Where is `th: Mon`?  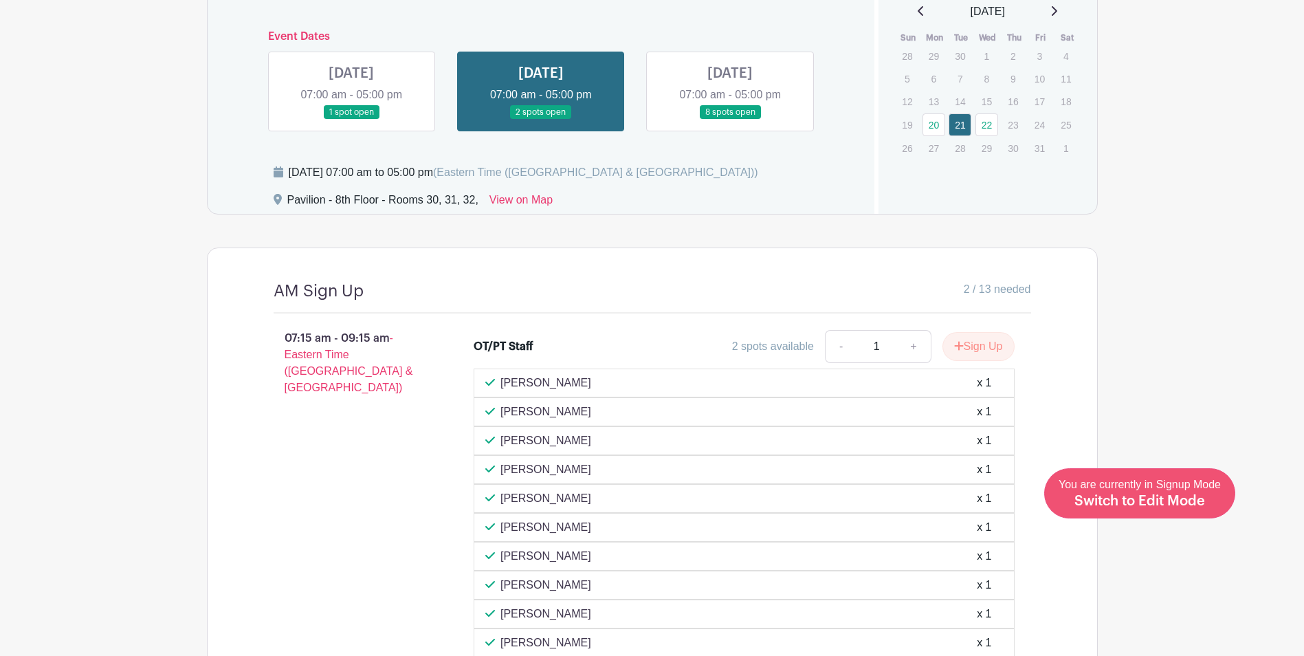 th: Mon is located at coordinates (935, 38).